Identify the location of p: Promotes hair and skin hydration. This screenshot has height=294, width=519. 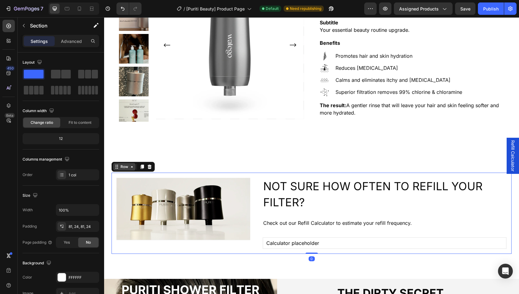
(294, 39).